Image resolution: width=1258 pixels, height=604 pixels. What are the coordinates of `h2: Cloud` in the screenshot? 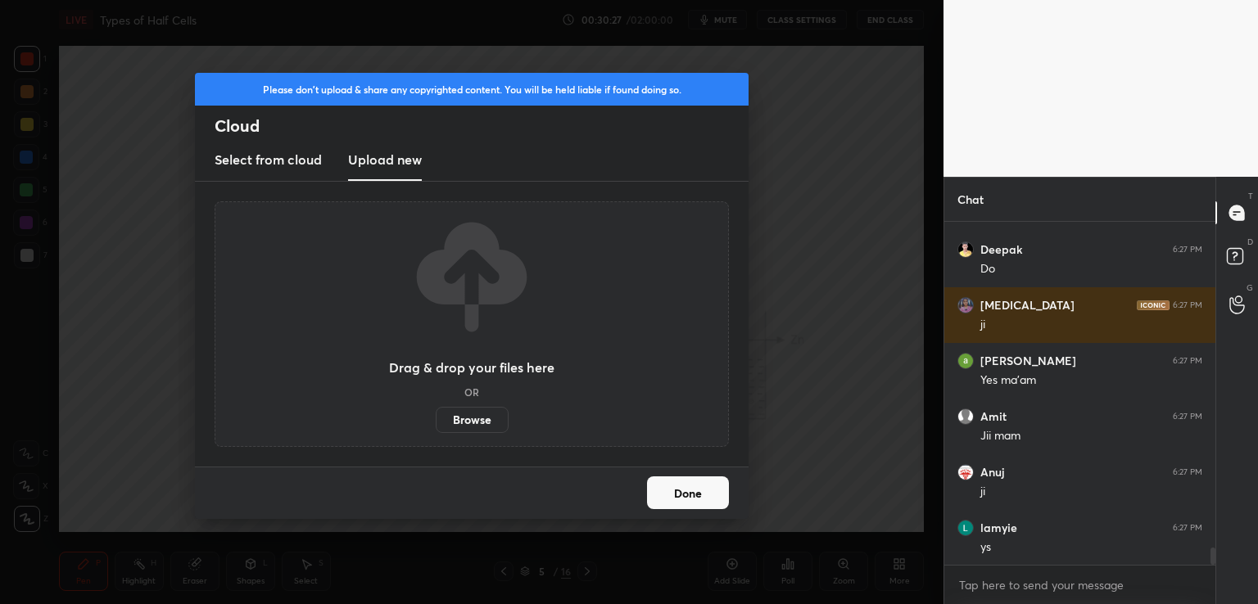 It's located at (482, 126).